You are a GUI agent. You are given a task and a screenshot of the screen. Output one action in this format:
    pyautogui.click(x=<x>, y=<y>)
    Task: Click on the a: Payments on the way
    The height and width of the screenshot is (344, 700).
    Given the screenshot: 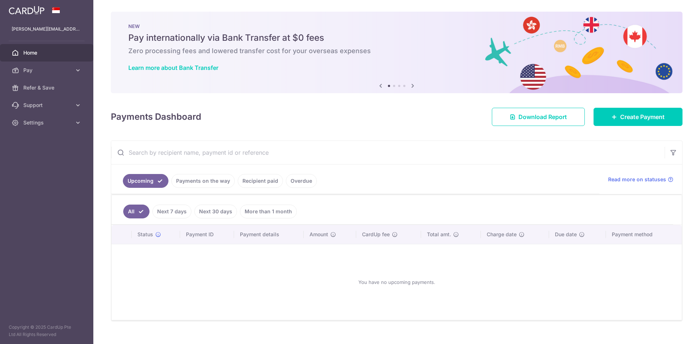 What is the action you would take?
    pyautogui.click(x=203, y=181)
    